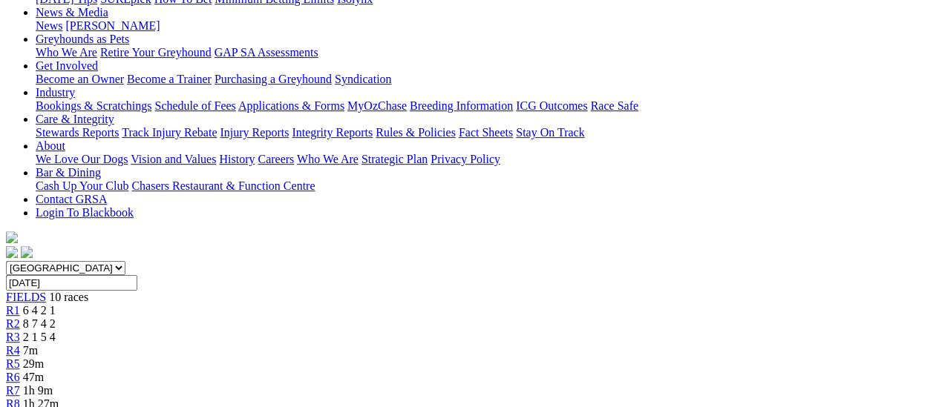  Describe the element at coordinates (13, 310) in the screenshot. I see `a: R1` at that location.